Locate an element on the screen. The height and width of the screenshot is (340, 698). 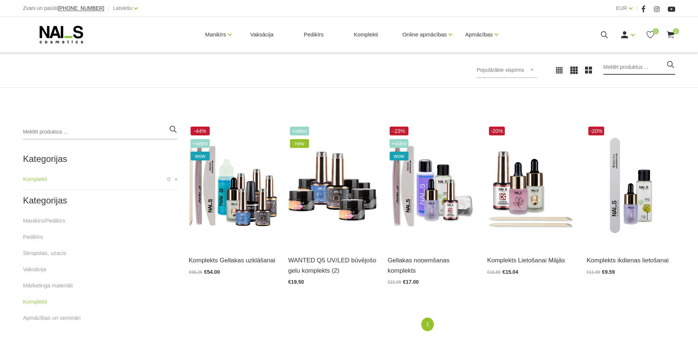
img: Komplektā ietilst: - Organic Lotion Lithi&amp;Jasmine 50 ml; - Melleņu Kutikulu eļļa 15 ml; - Woo... is located at coordinates (631, 185).